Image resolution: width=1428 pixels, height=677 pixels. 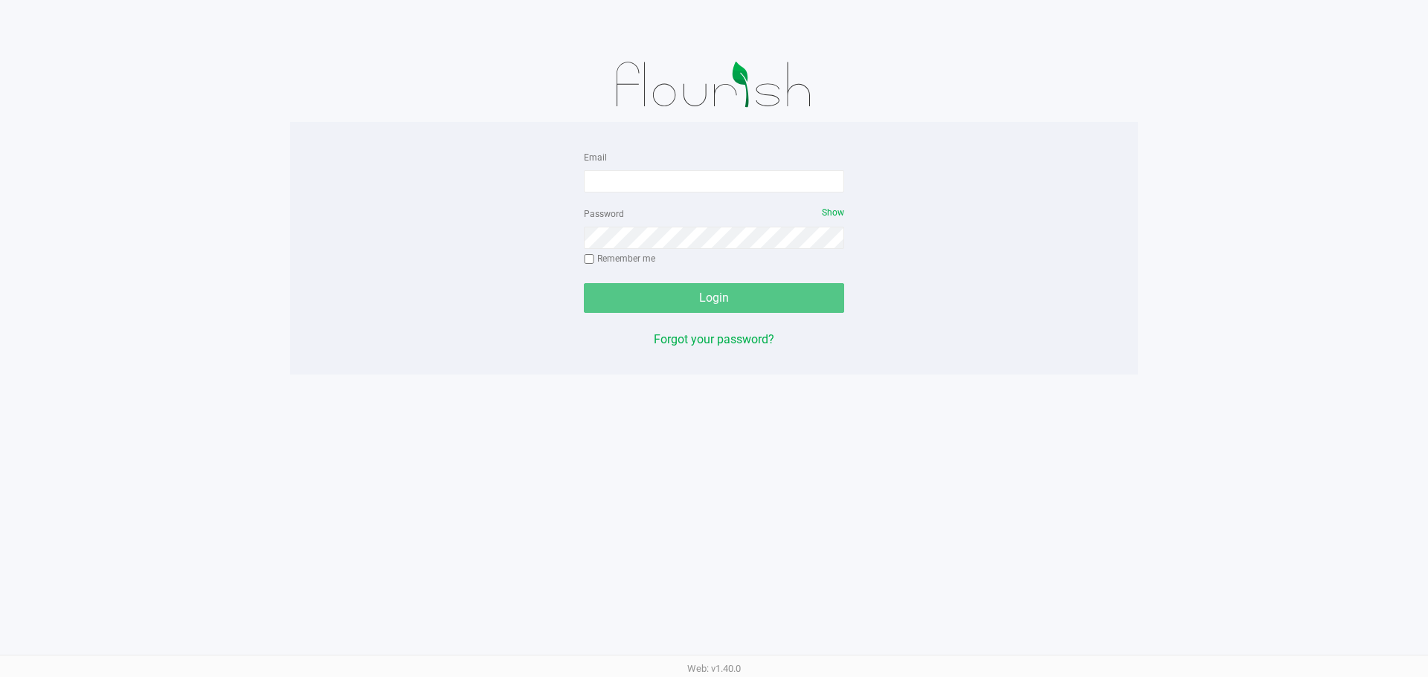 What do you see at coordinates (604, 214) in the screenshot?
I see `label: Password` at bounding box center [604, 214].